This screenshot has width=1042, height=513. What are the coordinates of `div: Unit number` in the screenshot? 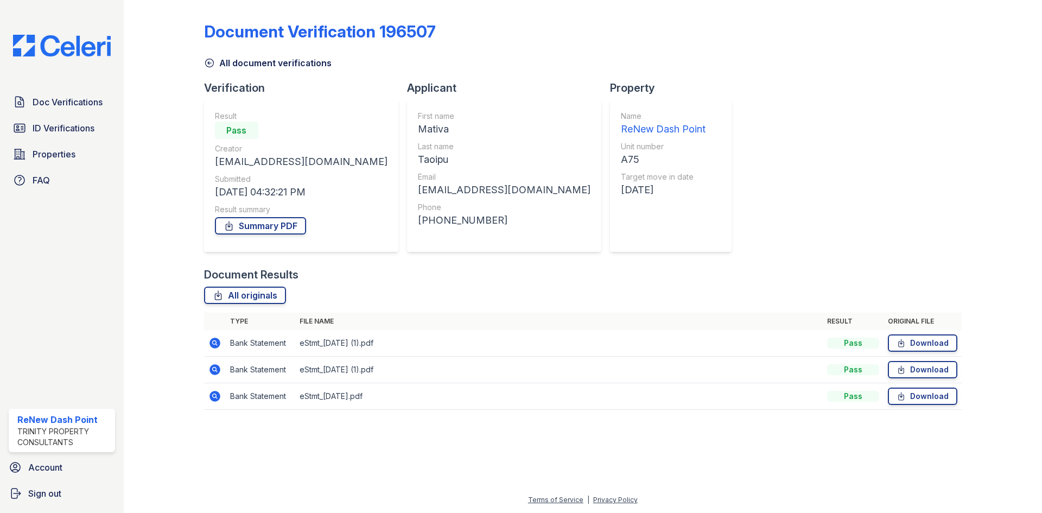 It's located at (663, 147).